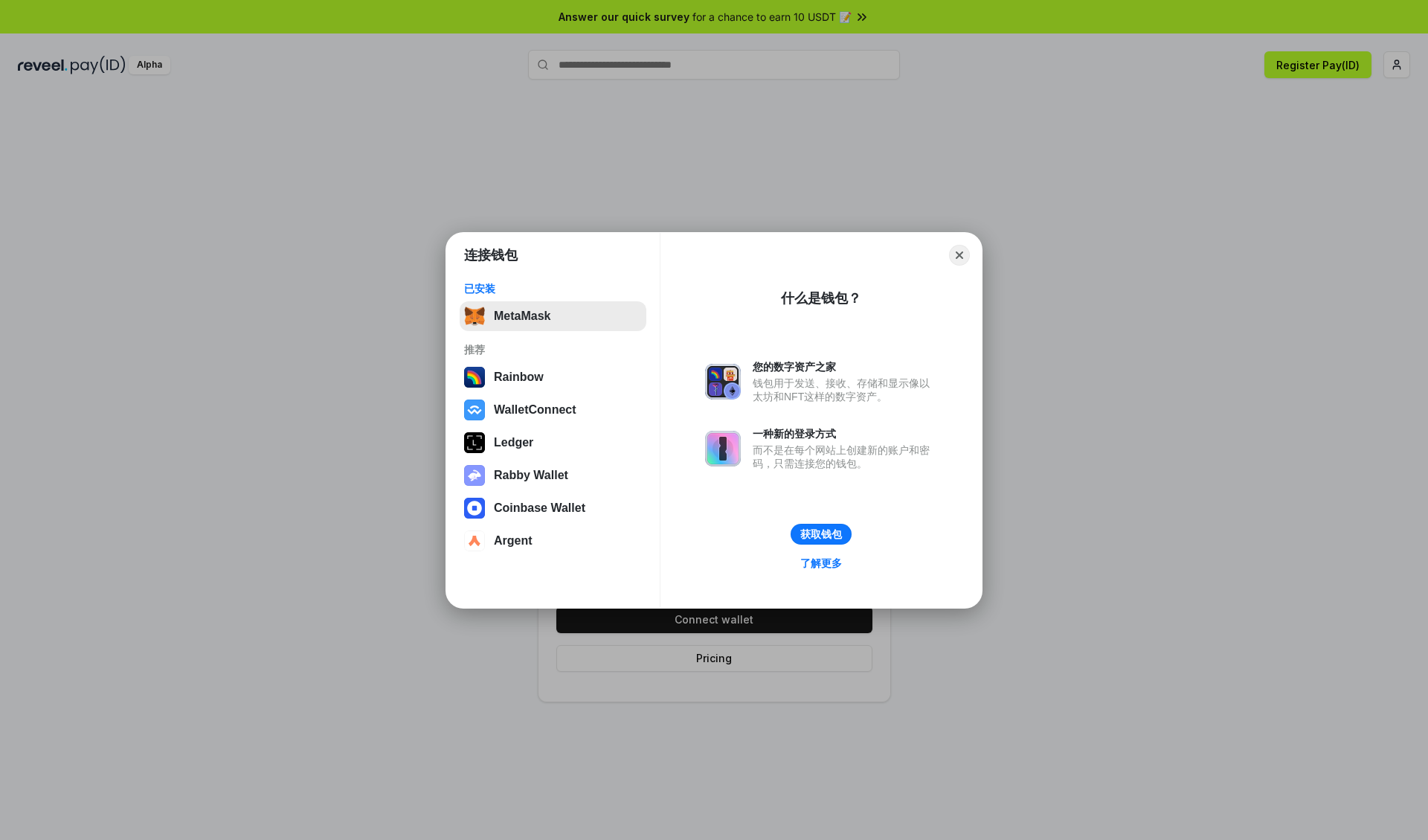  What do you see at coordinates (513, 443) in the screenshot?
I see `div: Ledger` at bounding box center [513, 443].